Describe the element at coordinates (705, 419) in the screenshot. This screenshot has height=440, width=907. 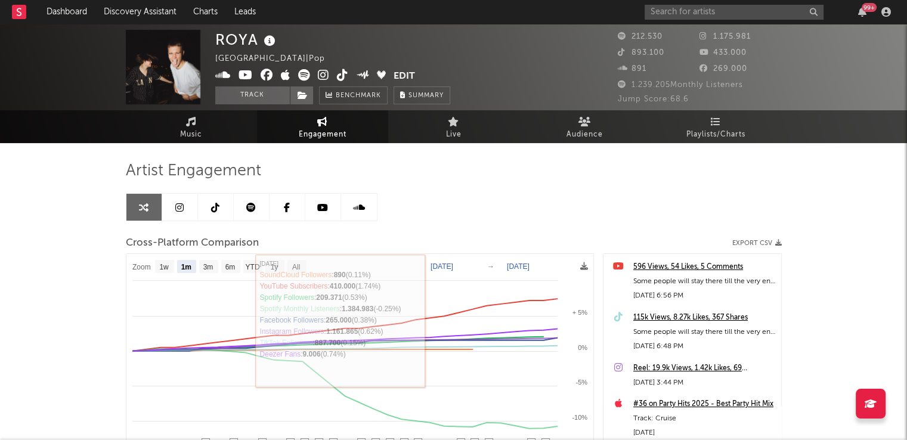
I see `div: Track: Cruise` at that location.